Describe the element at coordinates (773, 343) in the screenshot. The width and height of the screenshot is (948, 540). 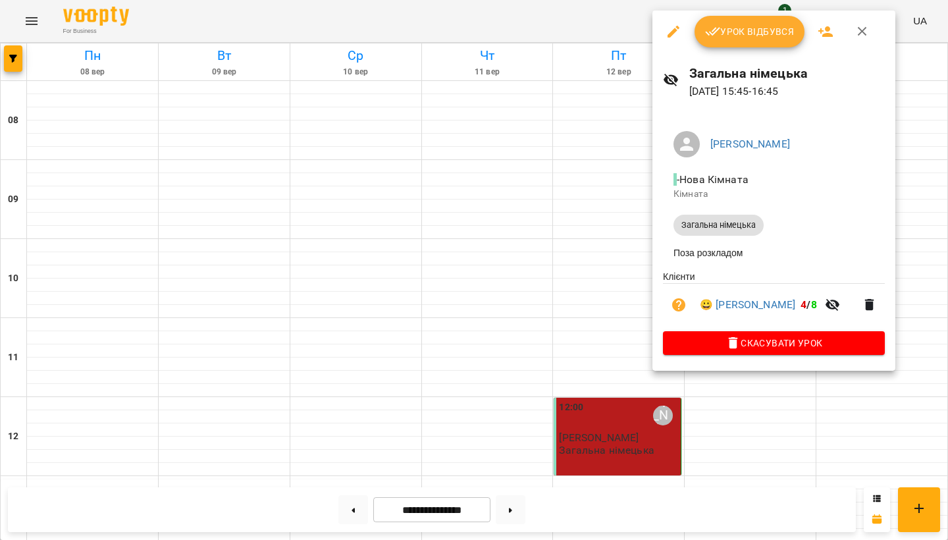
I see `span: Скасувати Урок` at that location.